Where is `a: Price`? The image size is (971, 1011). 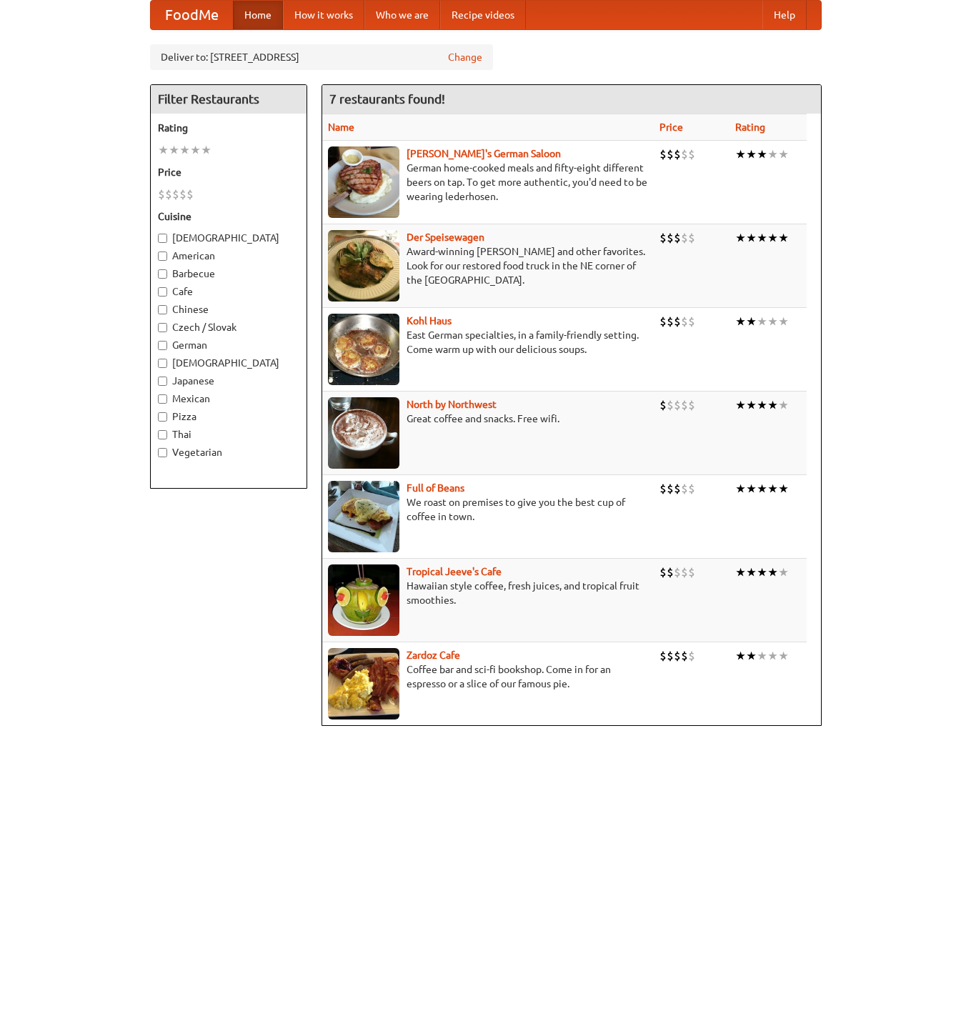
a: Price is located at coordinates (671, 127).